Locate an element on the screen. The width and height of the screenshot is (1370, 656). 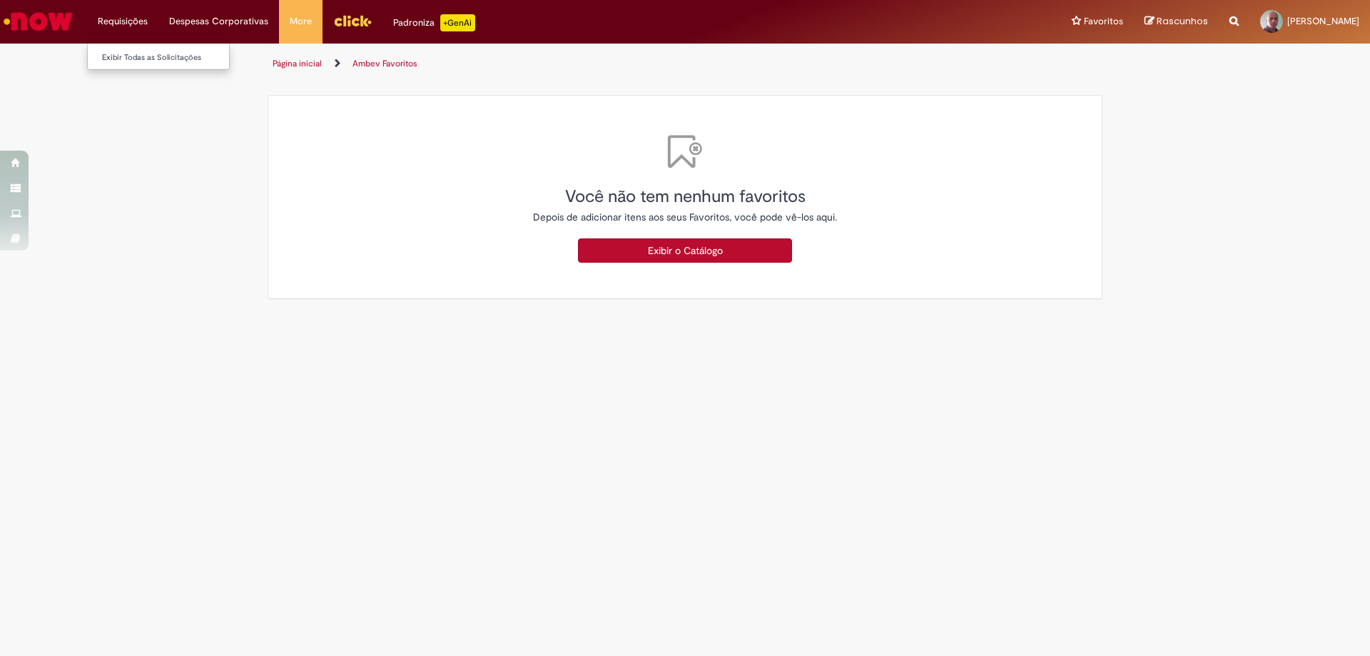
ul: Requisições is located at coordinates (158, 56).